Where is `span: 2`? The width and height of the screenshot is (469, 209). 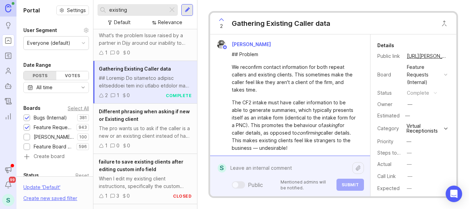
span: 2 is located at coordinates (222, 26).